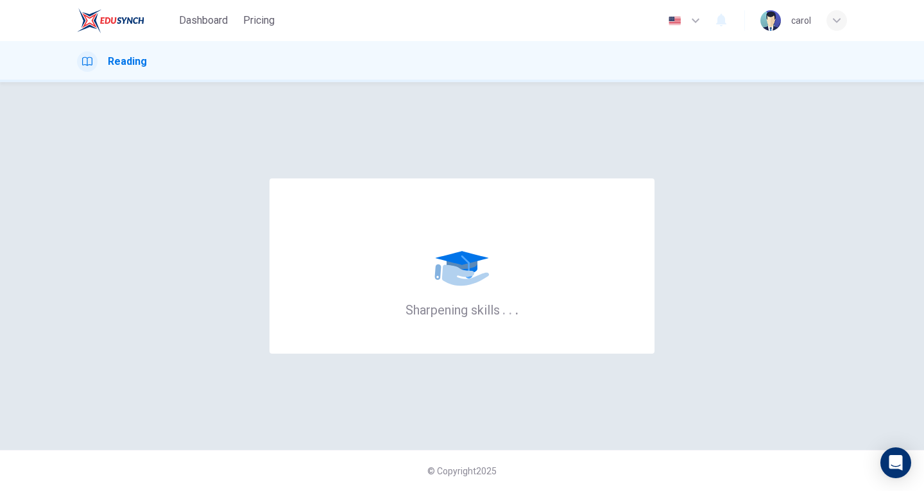 The image size is (924, 491). Describe the element at coordinates (259, 21) in the screenshot. I see `span: Pricing` at that location.